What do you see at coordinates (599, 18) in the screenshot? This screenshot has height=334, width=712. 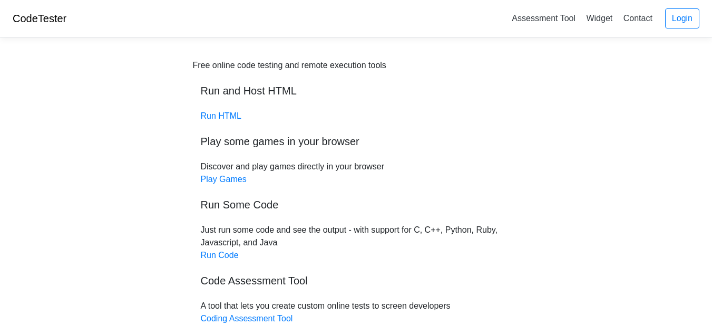 I see `a: Widget` at bounding box center [599, 18].